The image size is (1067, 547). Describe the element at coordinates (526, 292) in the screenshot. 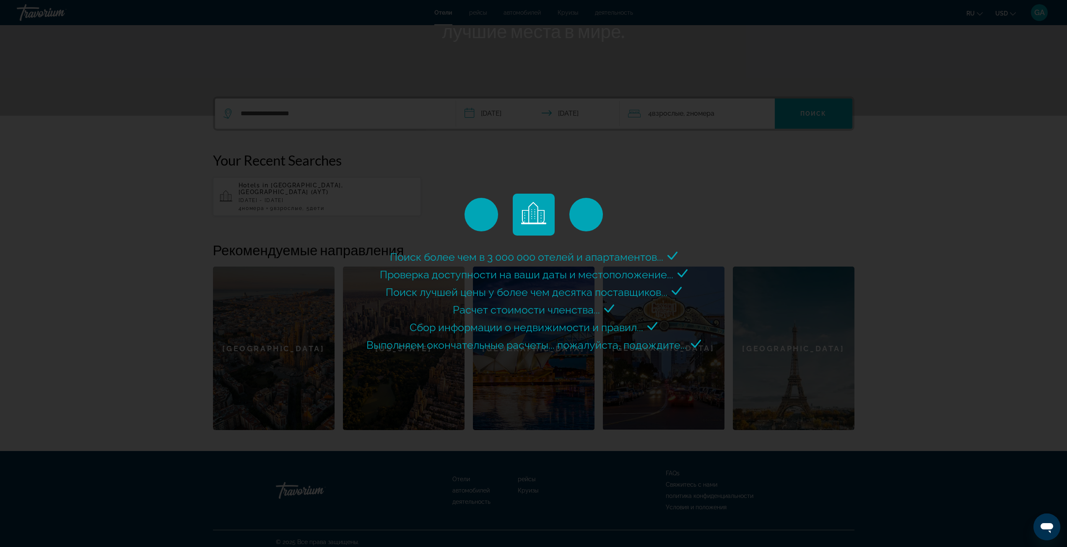

I see `span: Поиск лучшей цены у более чем десятка поставщиков...` at that location.